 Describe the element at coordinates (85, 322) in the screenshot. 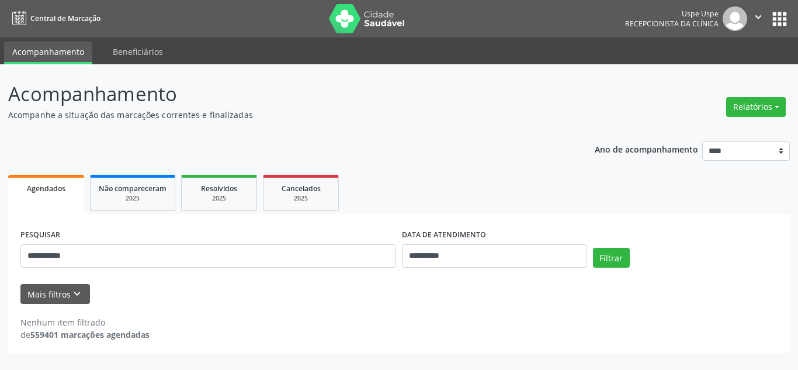

I see `div: Nenhum item filtrado` at that location.